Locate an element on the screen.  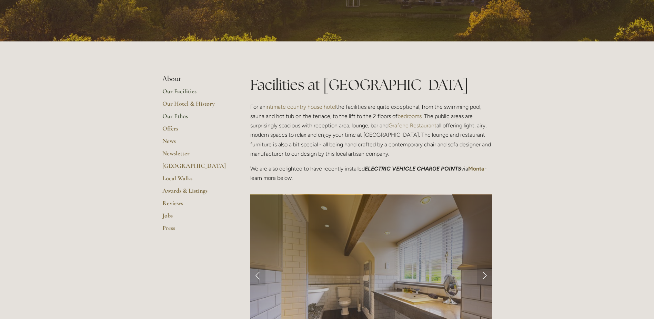
em: ELECTRIC VEHICLE CHARGE POINTS is located at coordinates (413, 168).